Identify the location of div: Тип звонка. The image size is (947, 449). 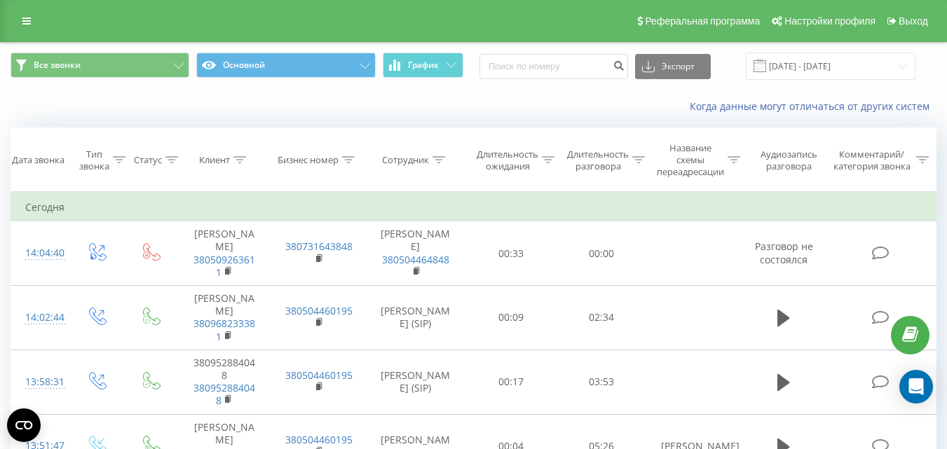
(94, 161).